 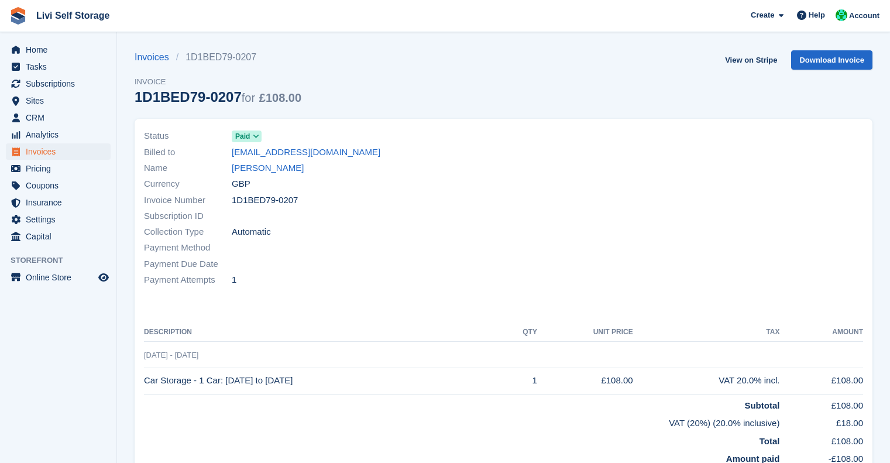 I want to click on a: Paid, so click(x=246, y=136).